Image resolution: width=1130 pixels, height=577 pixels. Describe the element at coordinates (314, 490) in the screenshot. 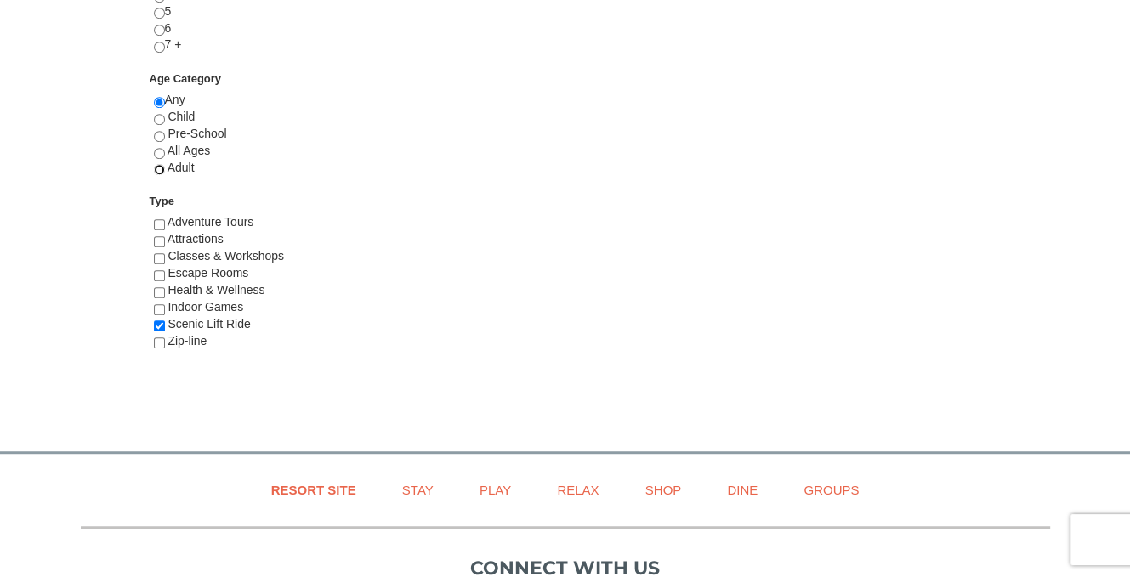

I see `a: Resort Site` at that location.